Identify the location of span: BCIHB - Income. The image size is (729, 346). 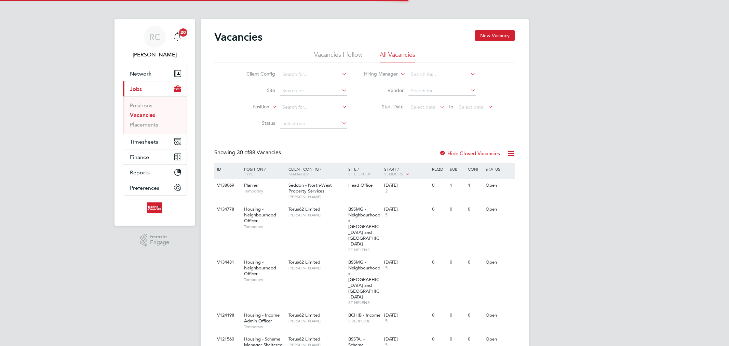
(364, 315).